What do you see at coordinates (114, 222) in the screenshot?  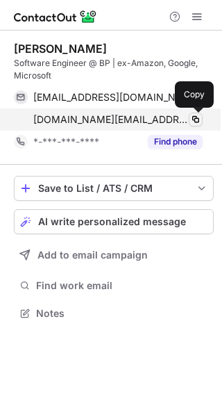 I see `button: AI write personalized message` at bounding box center [114, 222].